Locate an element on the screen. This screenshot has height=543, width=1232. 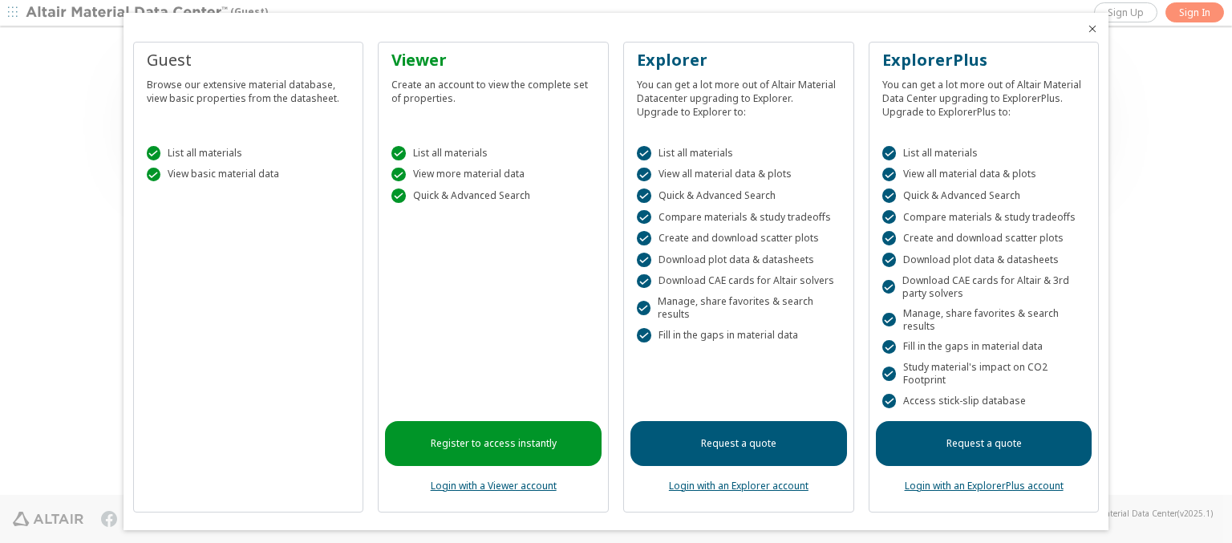
div: Access stick-slip database is located at coordinates (984, 401).